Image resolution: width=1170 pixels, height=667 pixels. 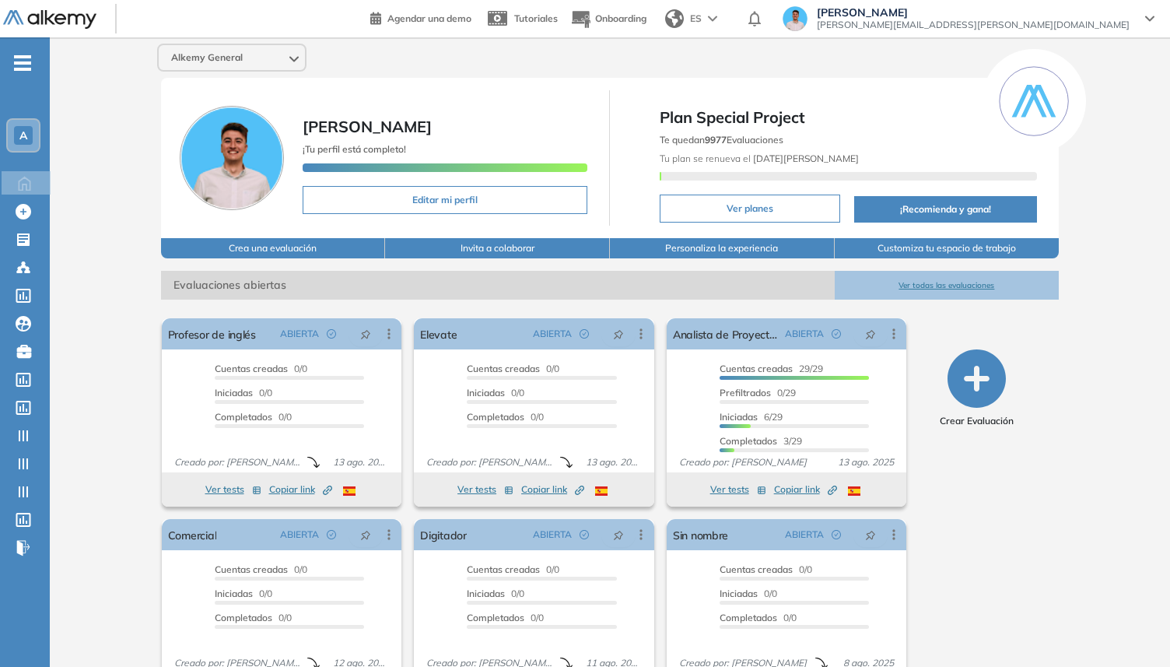 What do you see at coordinates (497, 248) in the screenshot?
I see `button: Invita a colaborar` at bounding box center [497, 248].